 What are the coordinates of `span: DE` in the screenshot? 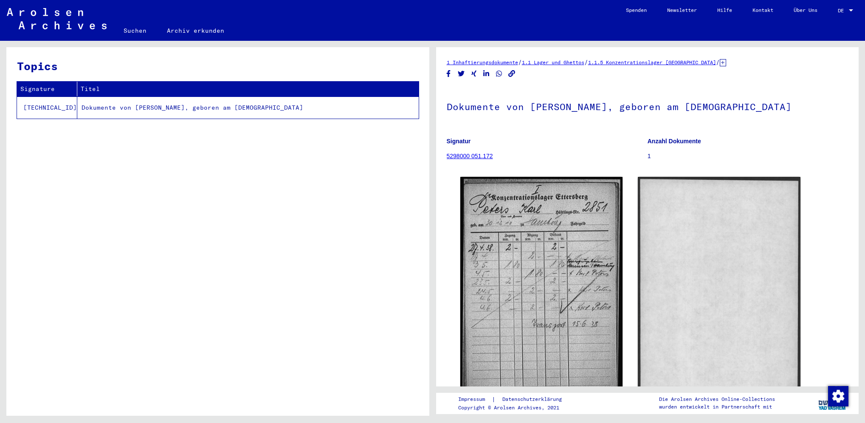 It's located at (843, 11).